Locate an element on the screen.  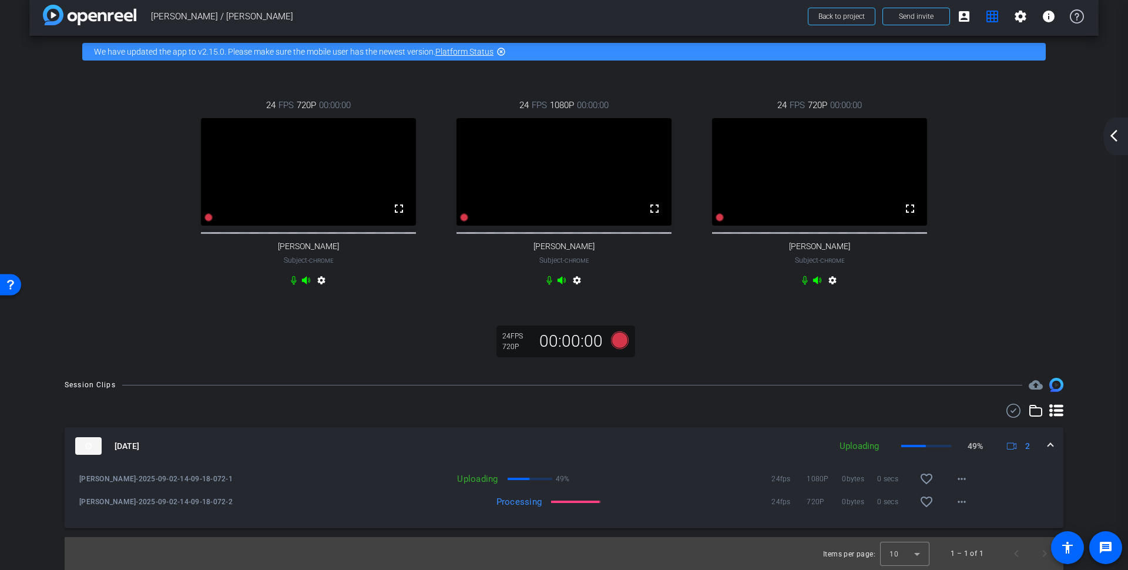
span: Send invite is located at coordinates (916, 16).